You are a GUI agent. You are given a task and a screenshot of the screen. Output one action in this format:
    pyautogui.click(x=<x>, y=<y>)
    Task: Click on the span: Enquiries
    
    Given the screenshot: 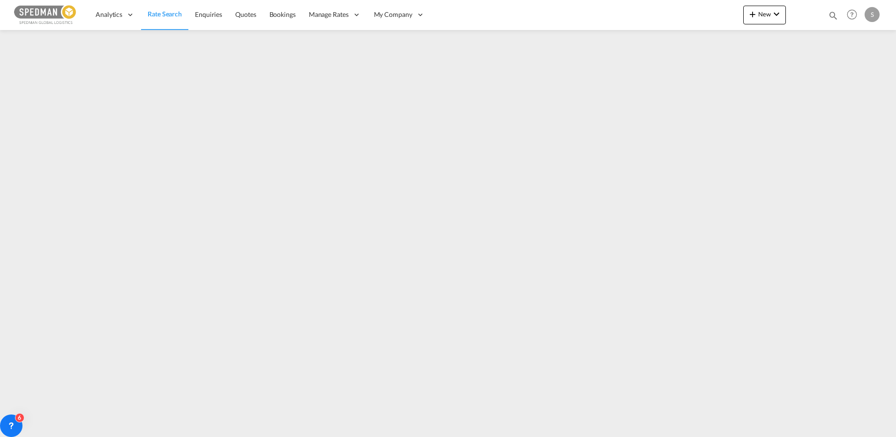 What is the action you would take?
    pyautogui.click(x=209, y=14)
    